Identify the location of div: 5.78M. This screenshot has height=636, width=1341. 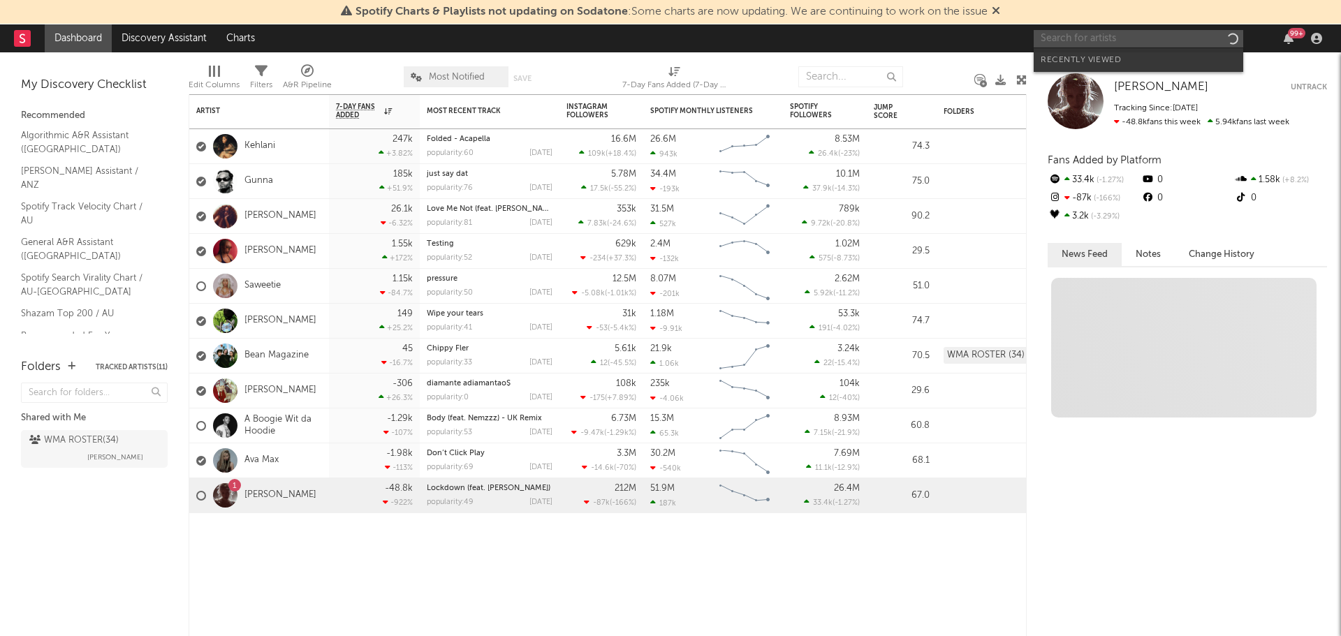
(624, 174).